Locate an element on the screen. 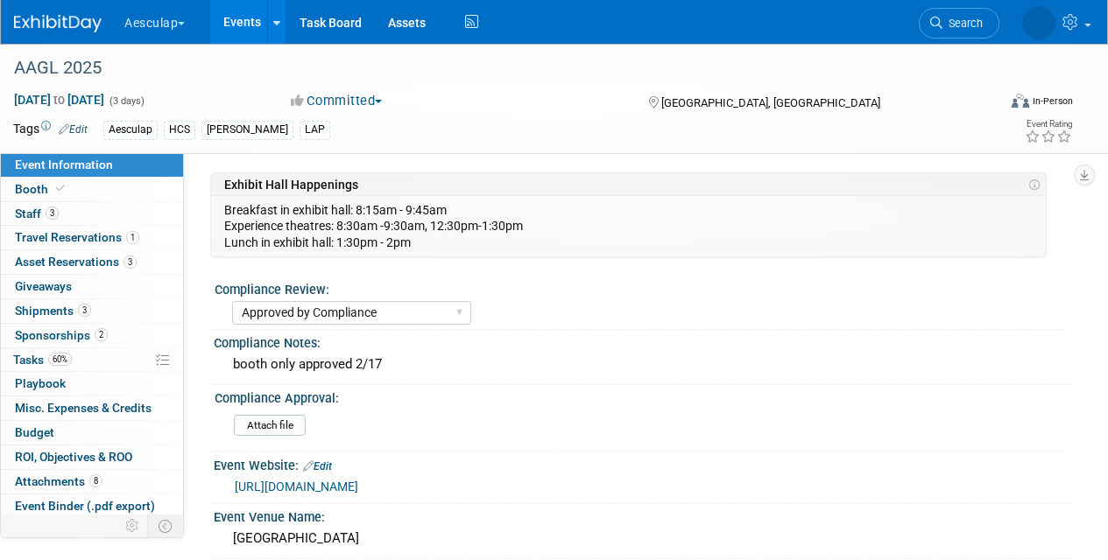 This screenshot has width=1108, height=560. a: Travel Reservations1 is located at coordinates (92, 237).